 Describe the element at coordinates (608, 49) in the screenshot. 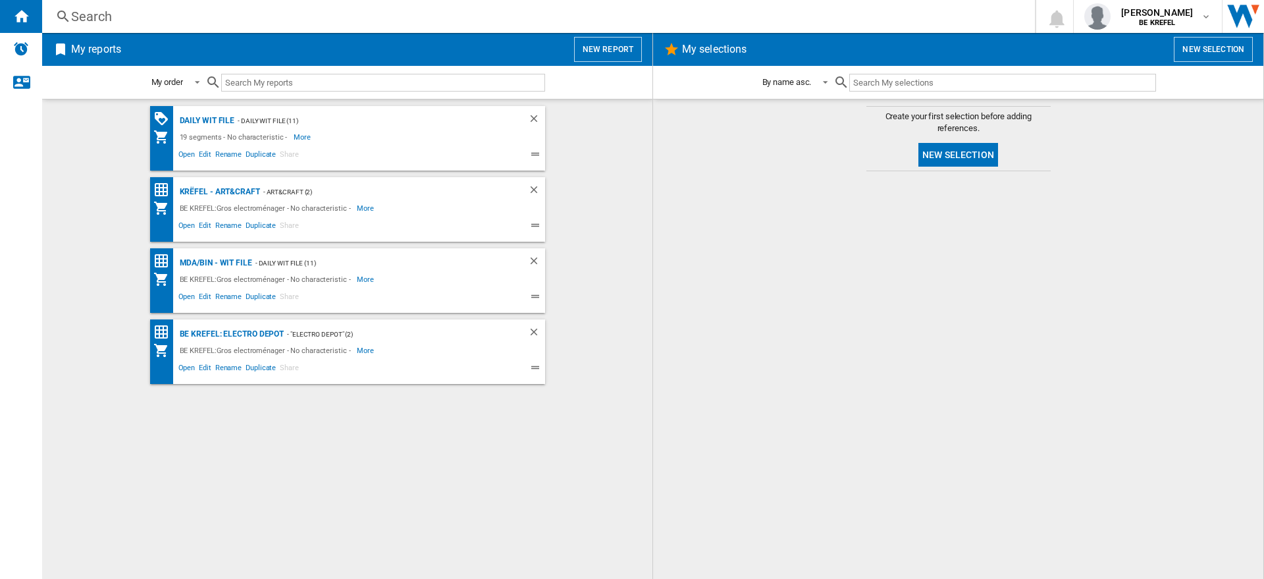

I see `button: New report` at that location.